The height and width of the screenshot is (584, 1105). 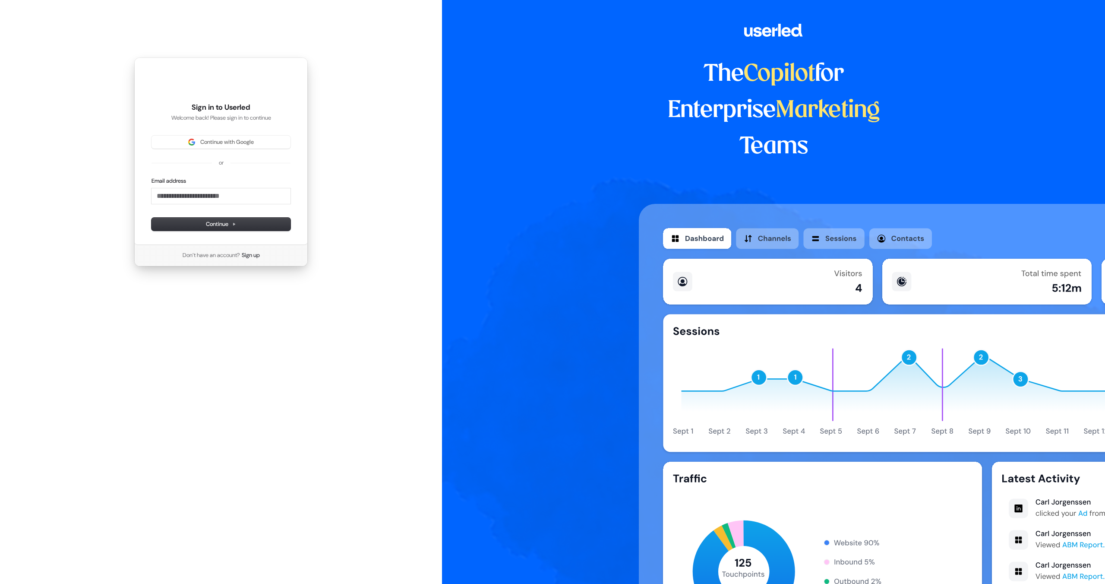 What do you see at coordinates (774, 111) in the screenshot?
I see `h1: The for Enterprise Teams` at bounding box center [774, 111].